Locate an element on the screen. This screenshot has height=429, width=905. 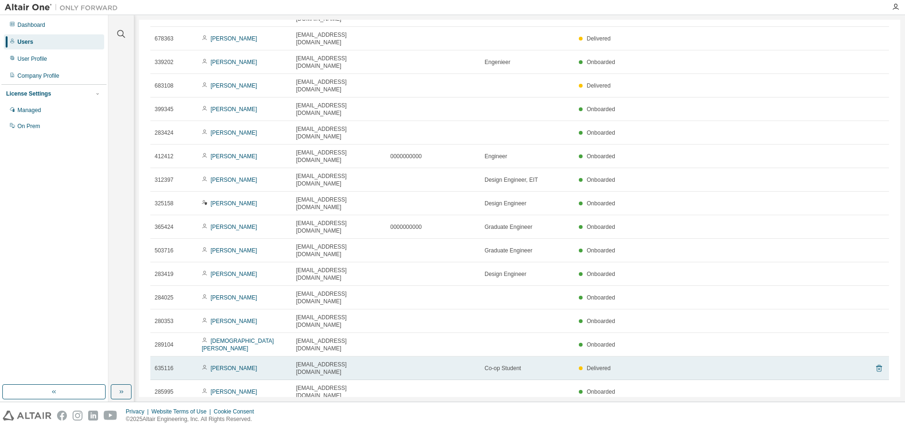
div: Website Terms of Use is located at coordinates (182, 412).